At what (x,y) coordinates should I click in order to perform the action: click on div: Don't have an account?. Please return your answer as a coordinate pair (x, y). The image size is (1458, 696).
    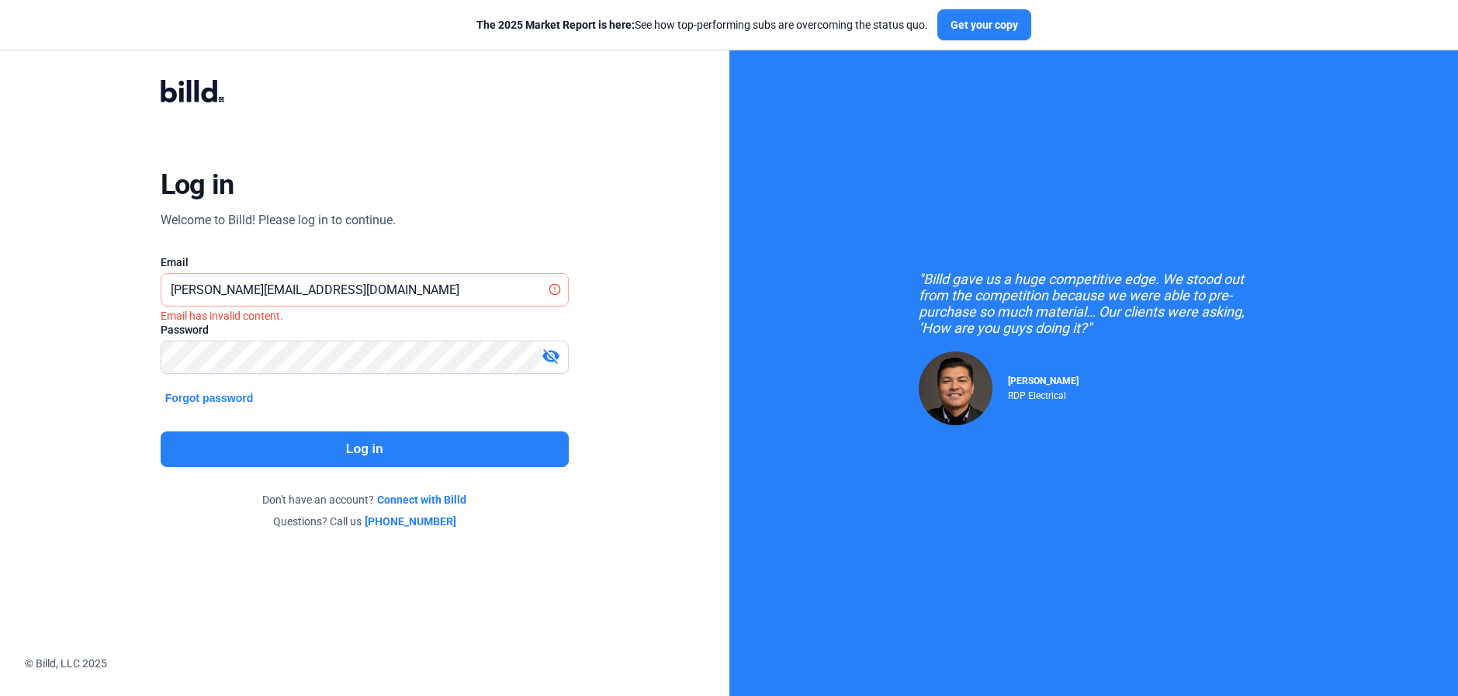
    Looking at the image, I should click on (365, 500).